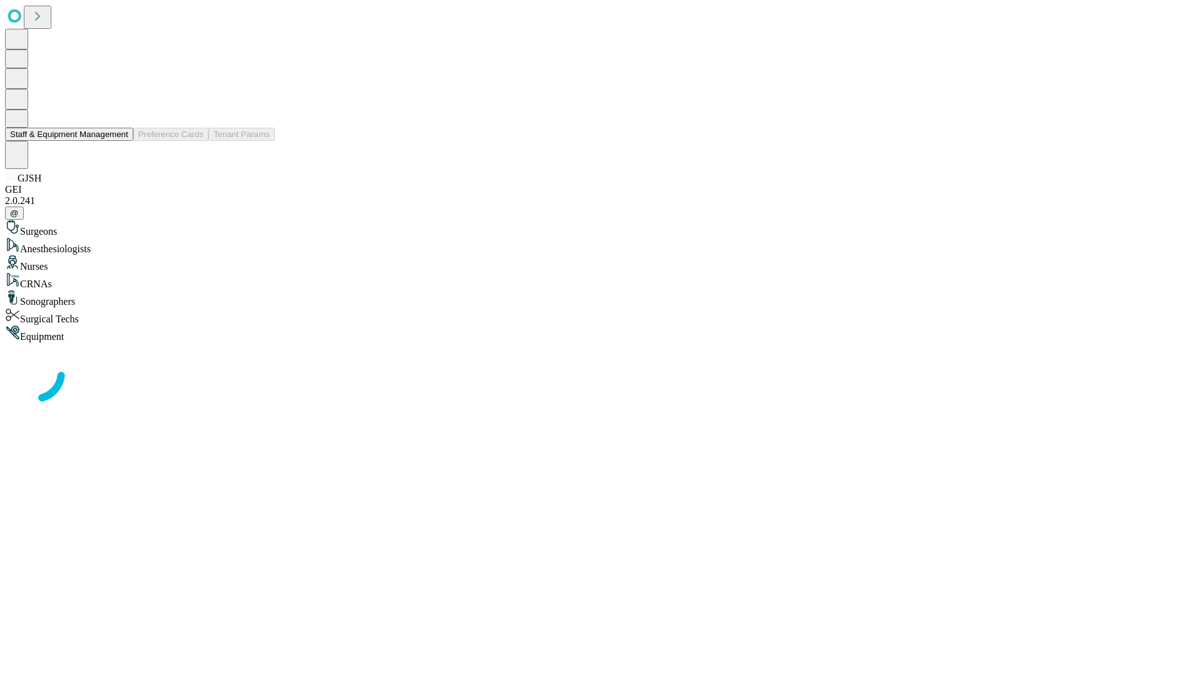  What do you see at coordinates (601, 281) in the screenshot?
I see `div: CRNAs` at bounding box center [601, 281].